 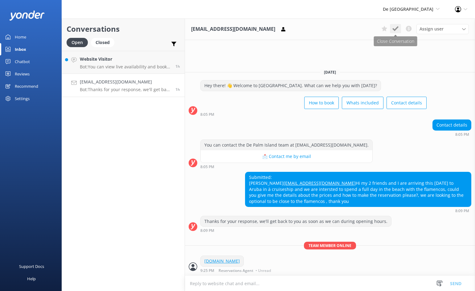 I want to click on button: 📩 Contact me by email, so click(x=286, y=156).